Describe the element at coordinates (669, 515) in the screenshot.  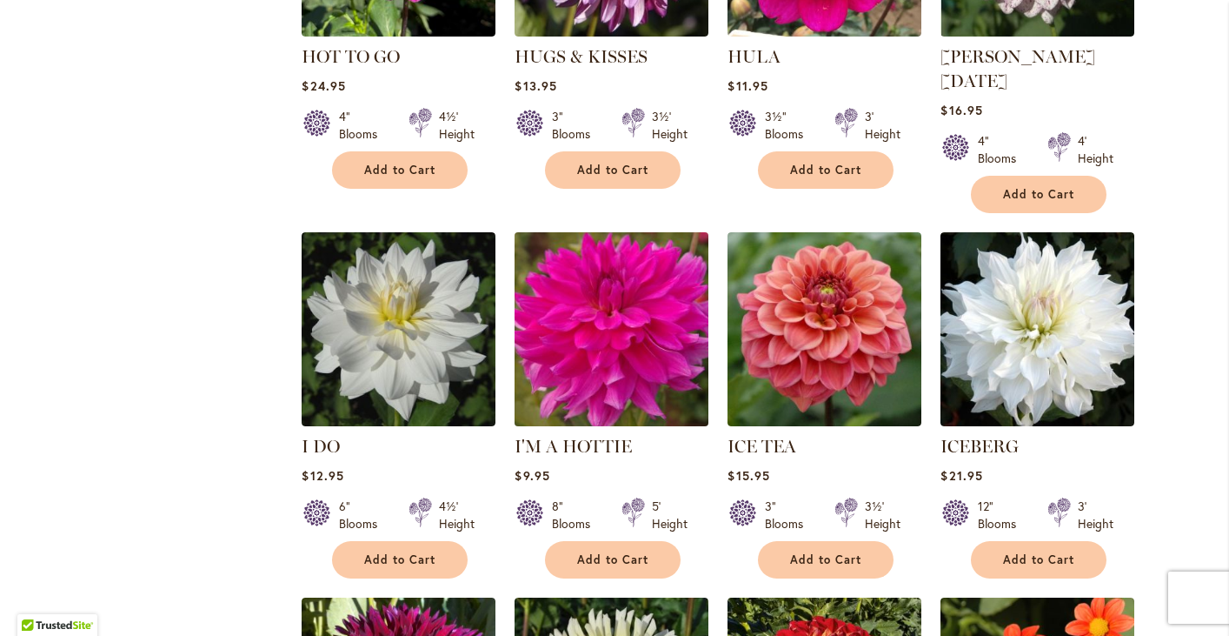
I see `div: 5' Height` at that location.